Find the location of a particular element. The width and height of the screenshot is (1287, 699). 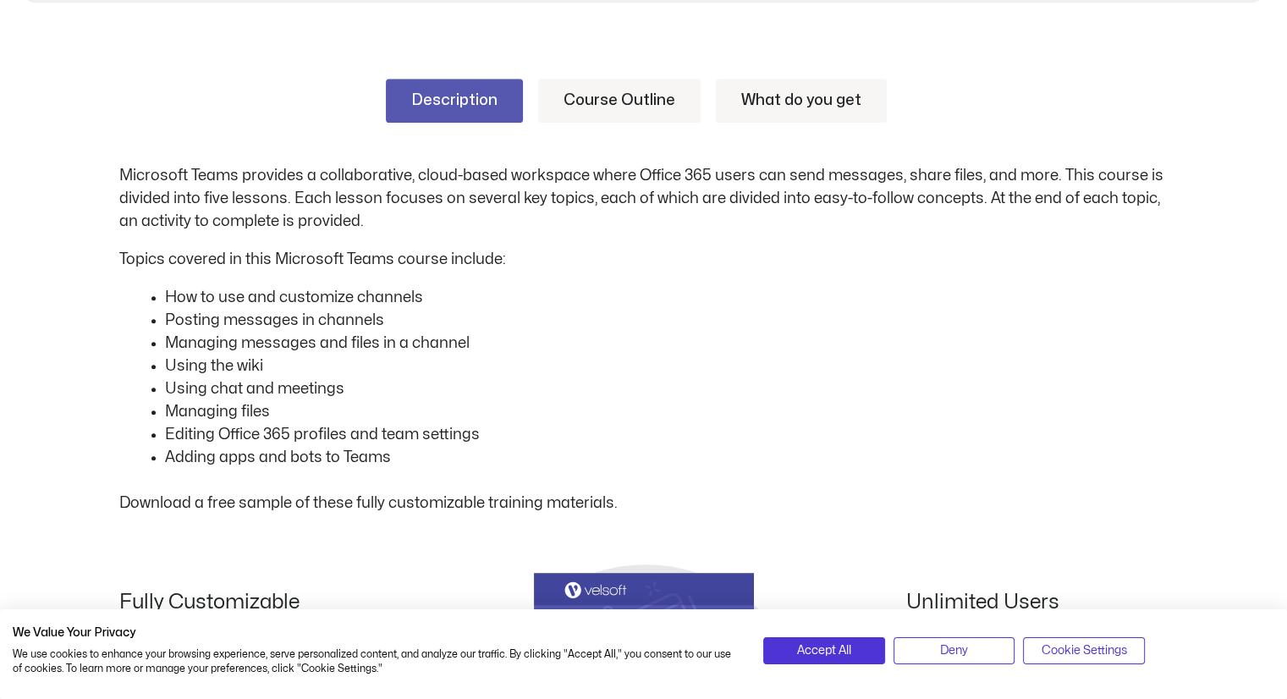

a: Description is located at coordinates (454, 101).